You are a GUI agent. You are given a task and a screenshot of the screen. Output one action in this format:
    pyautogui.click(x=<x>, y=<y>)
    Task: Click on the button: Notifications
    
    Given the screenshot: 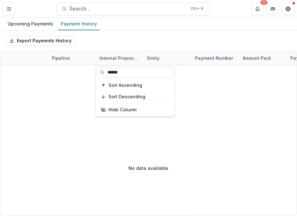 What is the action you would take?
    pyautogui.click(x=257, y=9)
    